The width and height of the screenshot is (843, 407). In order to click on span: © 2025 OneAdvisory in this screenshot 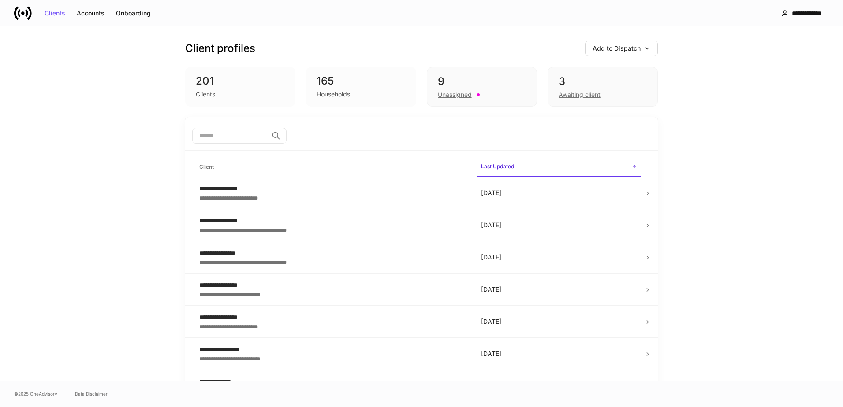, I will do `click(36, 394)`.